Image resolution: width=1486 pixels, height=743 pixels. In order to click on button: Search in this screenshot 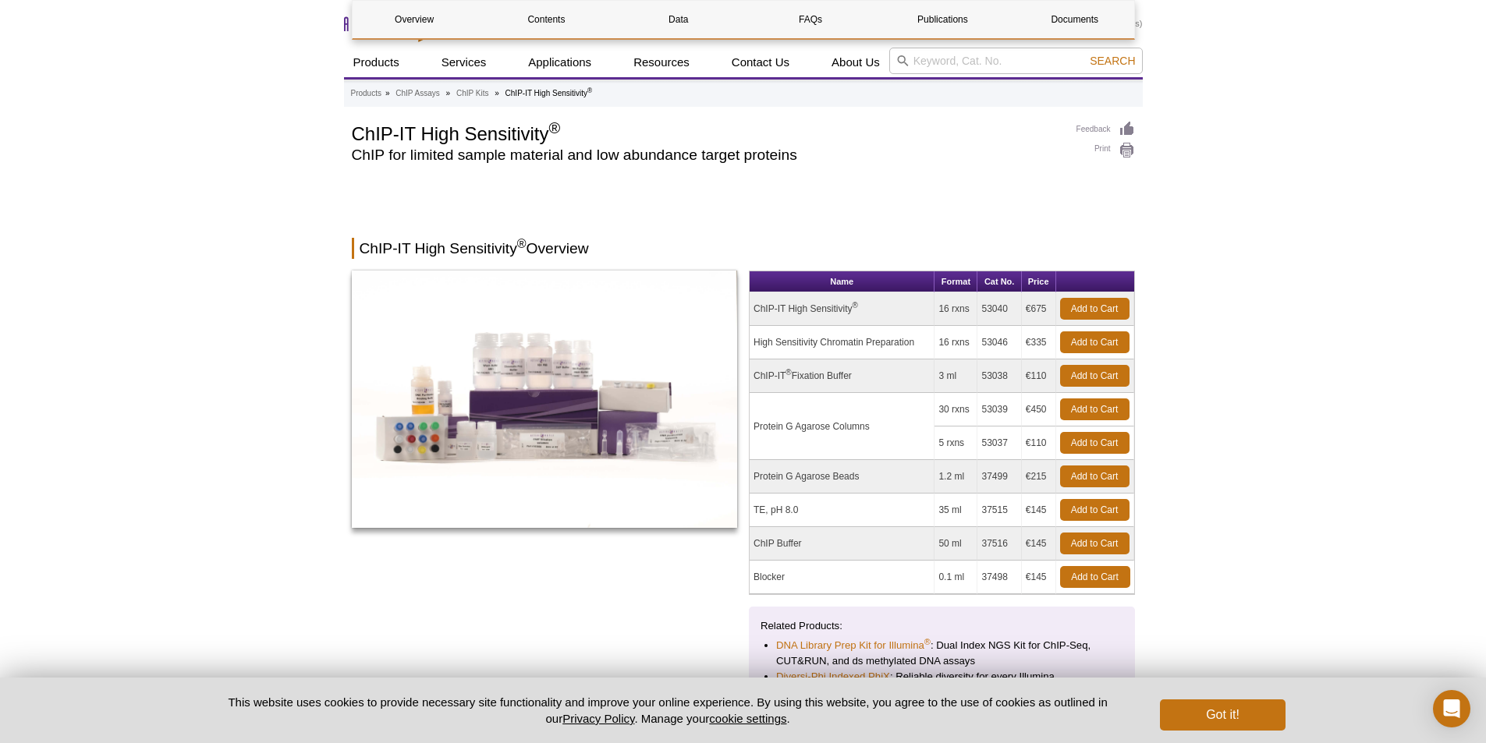, I will do `click(1112, 61)`.